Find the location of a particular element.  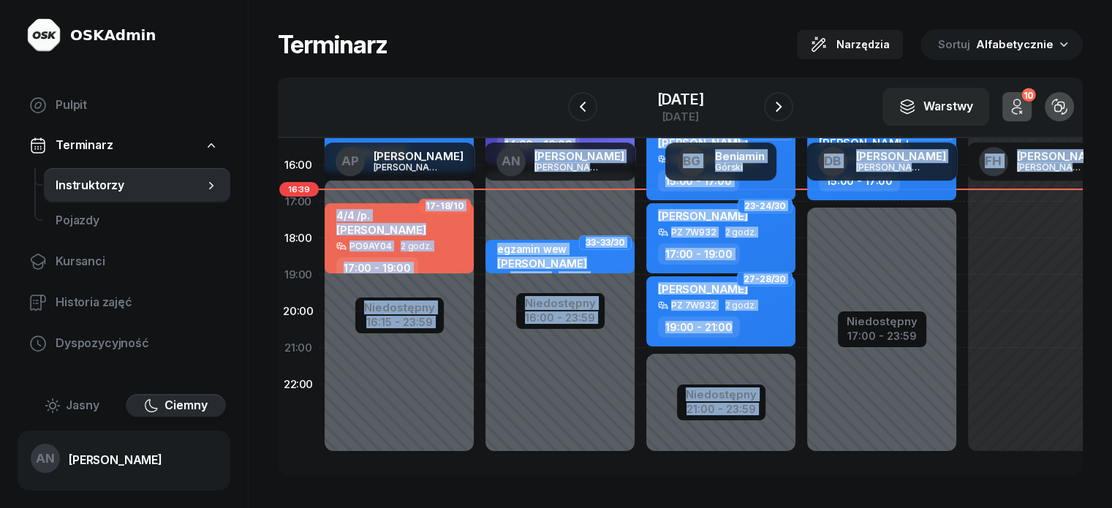

span: 27-28/30 is located at coordinates (765, 279).